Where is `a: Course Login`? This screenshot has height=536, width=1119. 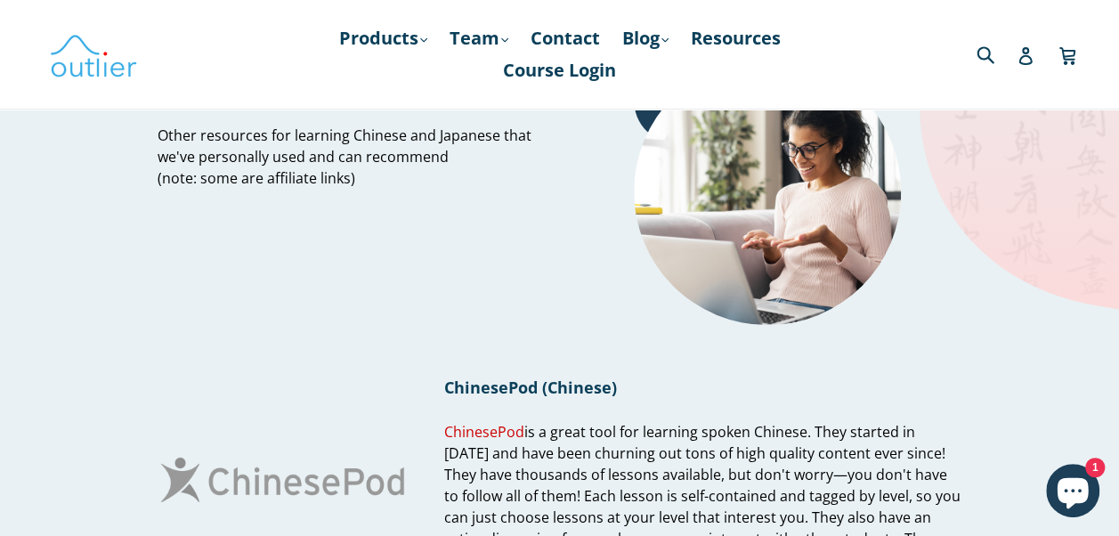
a: Course Login is located at coordinates (559, 70).